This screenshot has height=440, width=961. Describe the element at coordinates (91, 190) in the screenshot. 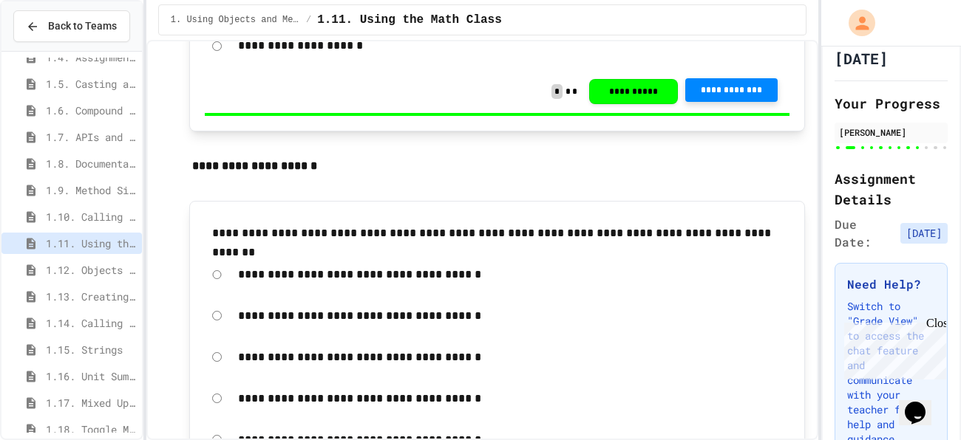

I see `span: 1.9. Method Signatures` at that location.